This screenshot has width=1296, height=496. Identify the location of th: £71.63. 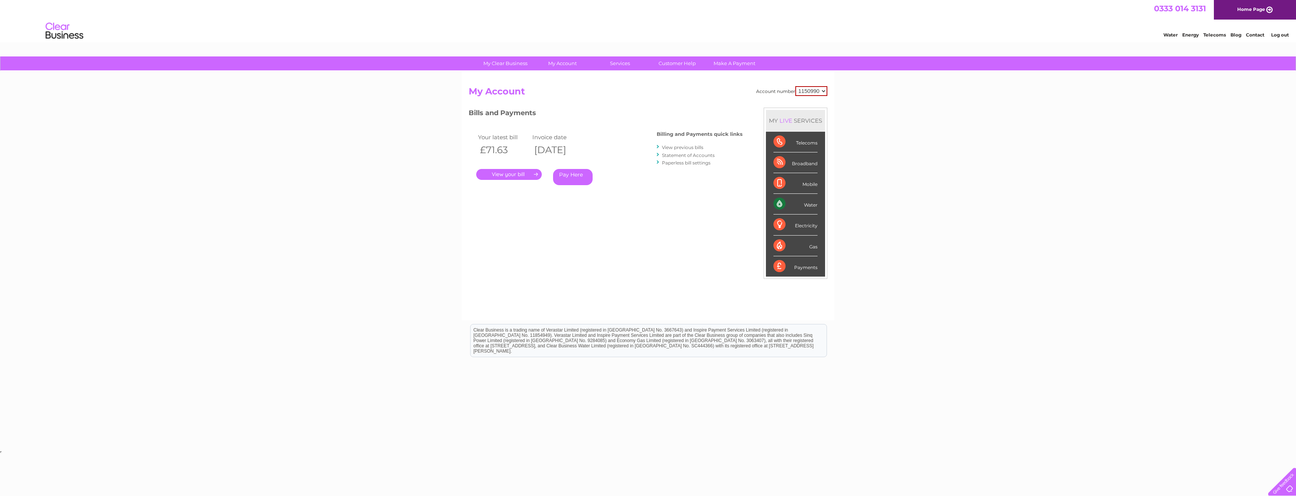
(503, 150).